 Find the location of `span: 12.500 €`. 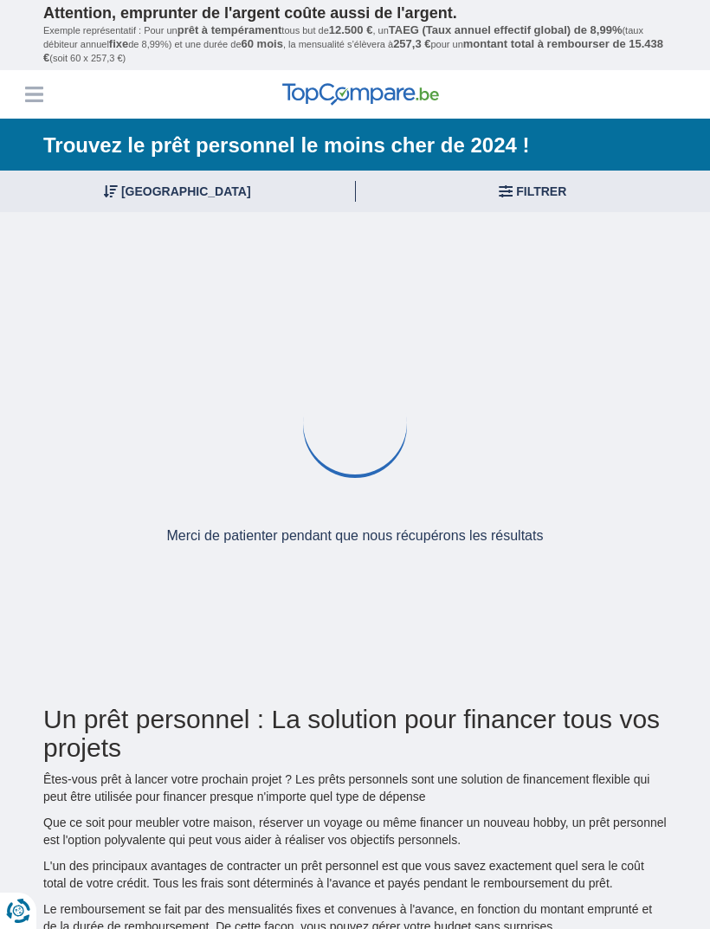

span: 12.500 € is located at coordinates (351, 29).